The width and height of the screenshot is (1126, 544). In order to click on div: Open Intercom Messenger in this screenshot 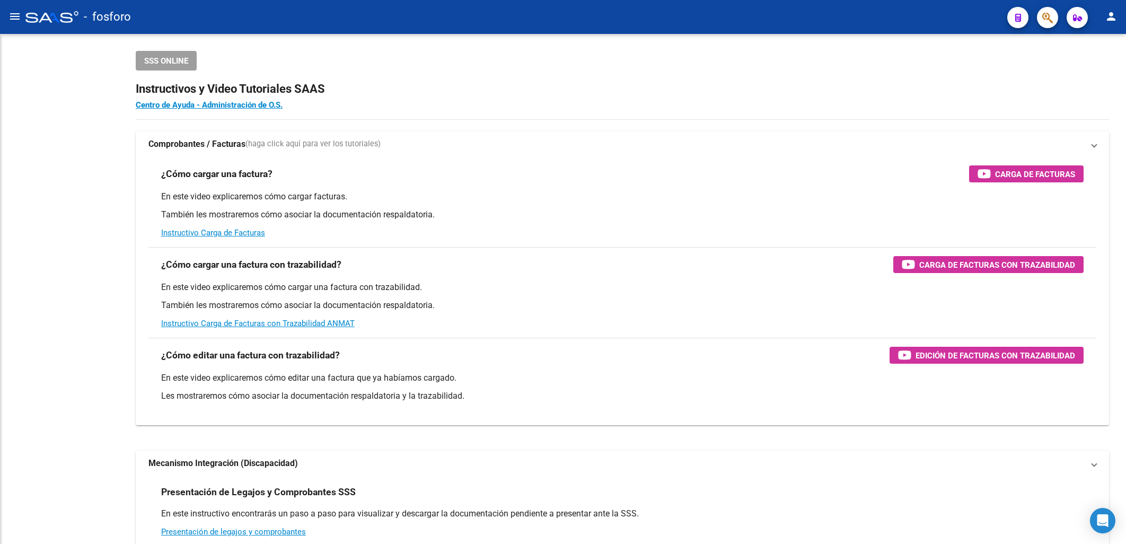, I will do `click(1103, 521)`.